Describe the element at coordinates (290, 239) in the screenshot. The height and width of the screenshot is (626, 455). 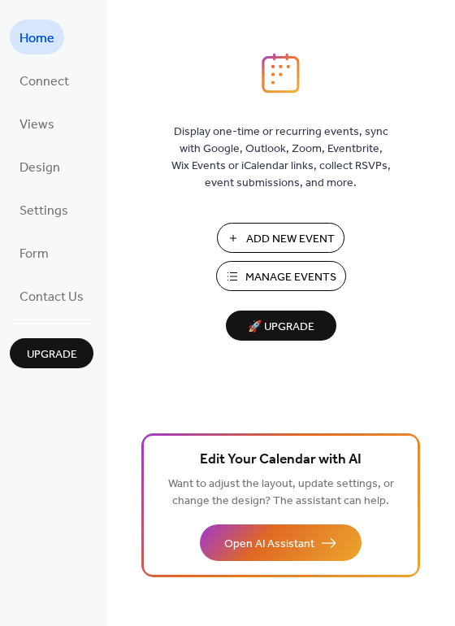
I see `span: Add New Event` at that location.